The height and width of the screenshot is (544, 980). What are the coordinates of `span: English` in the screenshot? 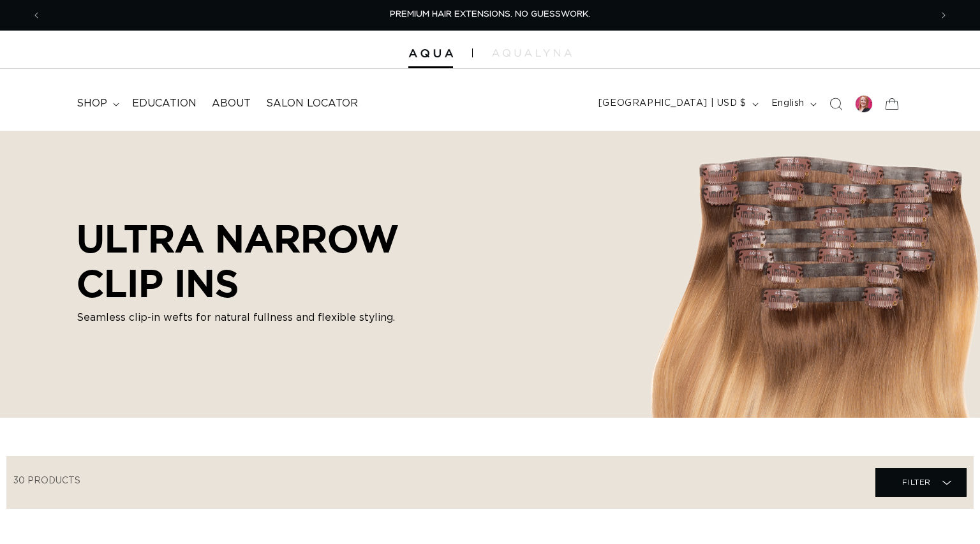 It's located at (788, 103).